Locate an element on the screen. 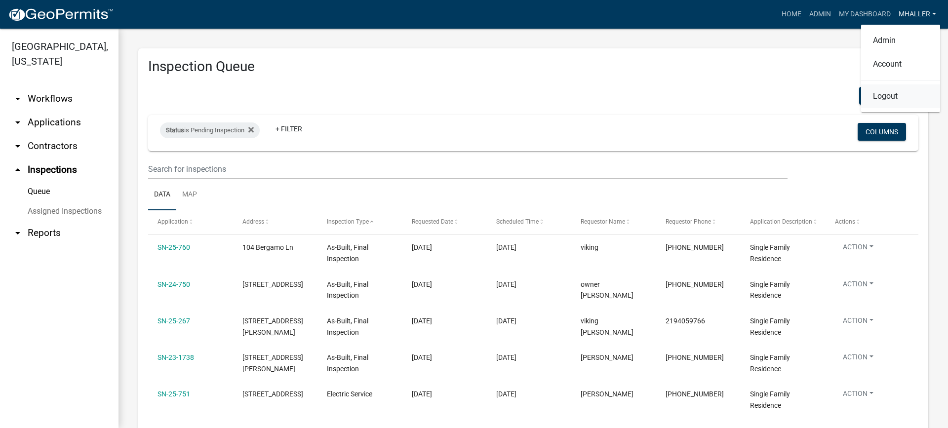 This screenshot has width=948, height=428. datatable-header-cell: Address is located at coordinates (275, 222).